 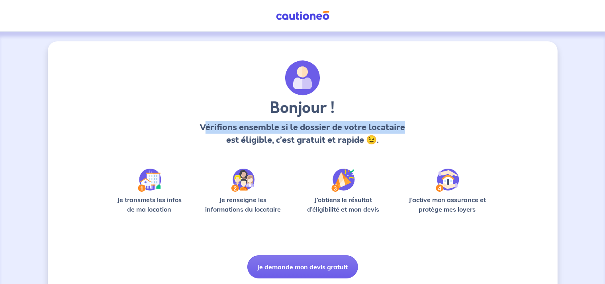 I want to click on img: archivate, so click(x=303, y=78).